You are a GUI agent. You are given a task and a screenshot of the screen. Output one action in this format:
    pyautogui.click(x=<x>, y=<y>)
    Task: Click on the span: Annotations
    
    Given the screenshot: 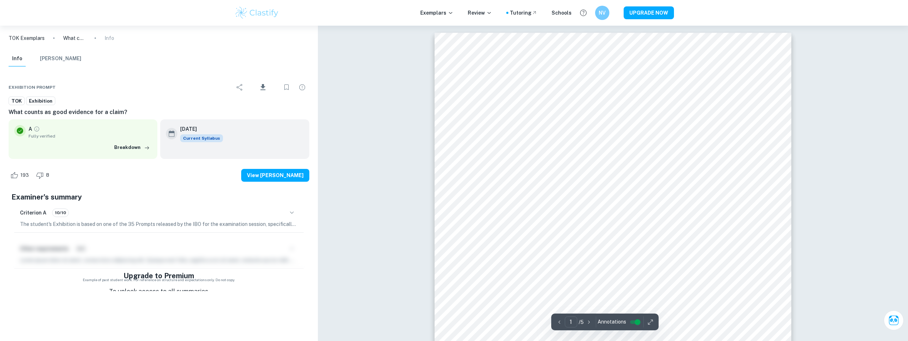 What is the action you would take?
    pyautogui.click(x=612, y=322)
    